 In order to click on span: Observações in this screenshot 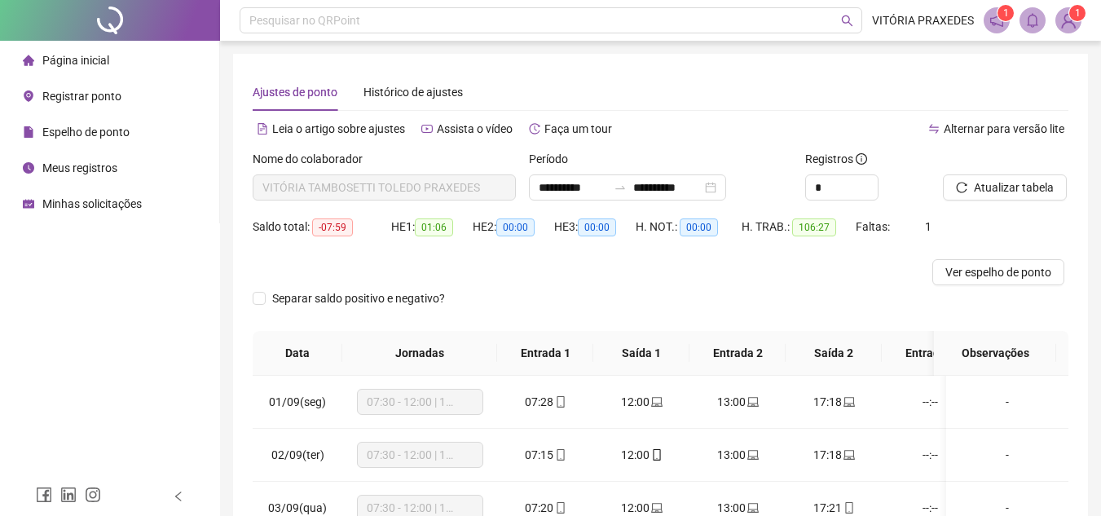, I will do `click(995, 353)`.